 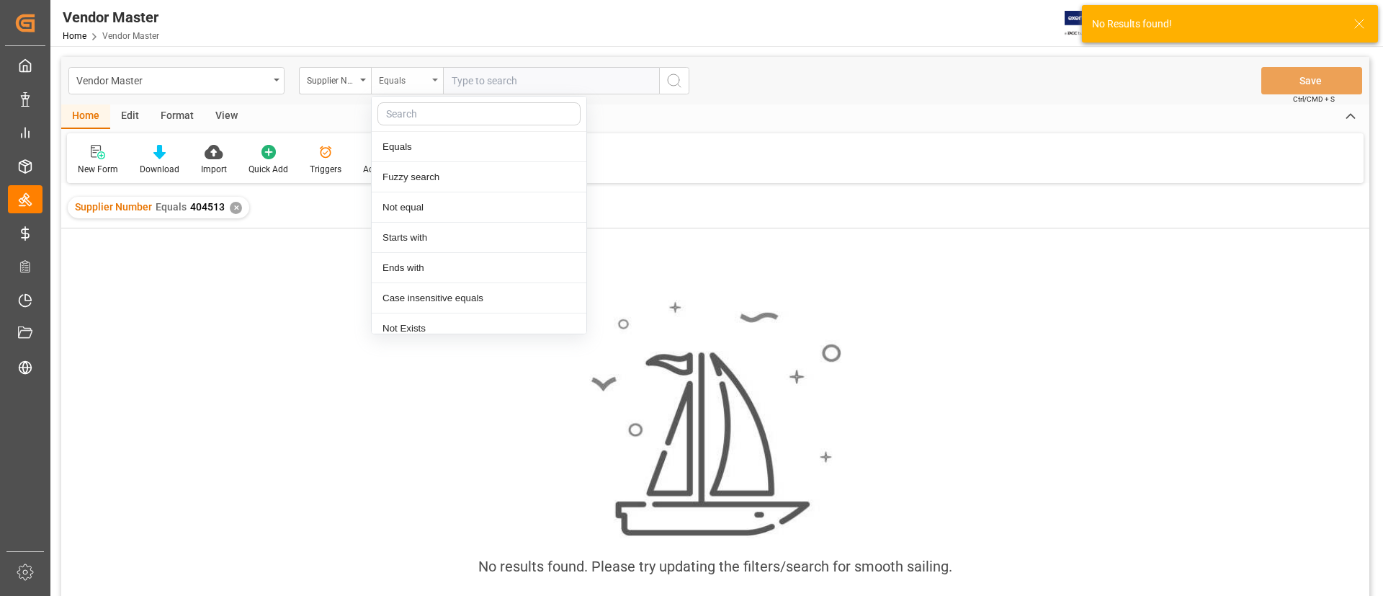 What do you see at coordinates (207, 207) in the screenshot?
I see `span: 404513` at bounding box center [207, 207].